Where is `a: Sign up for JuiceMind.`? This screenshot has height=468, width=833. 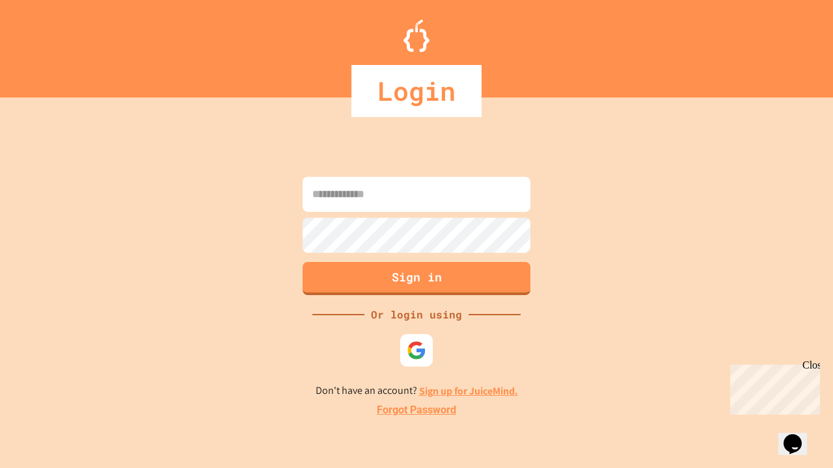
a: Sign up for JuiceMind. is located at coordinates (468, 391).